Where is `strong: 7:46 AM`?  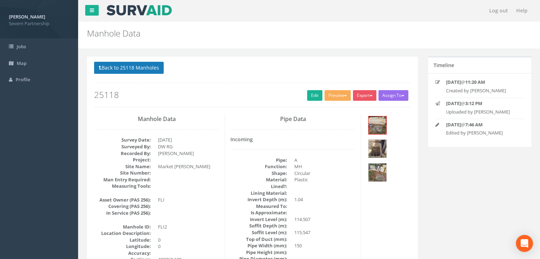 strong: 7:46 AM is located at coordinates (473, 125).